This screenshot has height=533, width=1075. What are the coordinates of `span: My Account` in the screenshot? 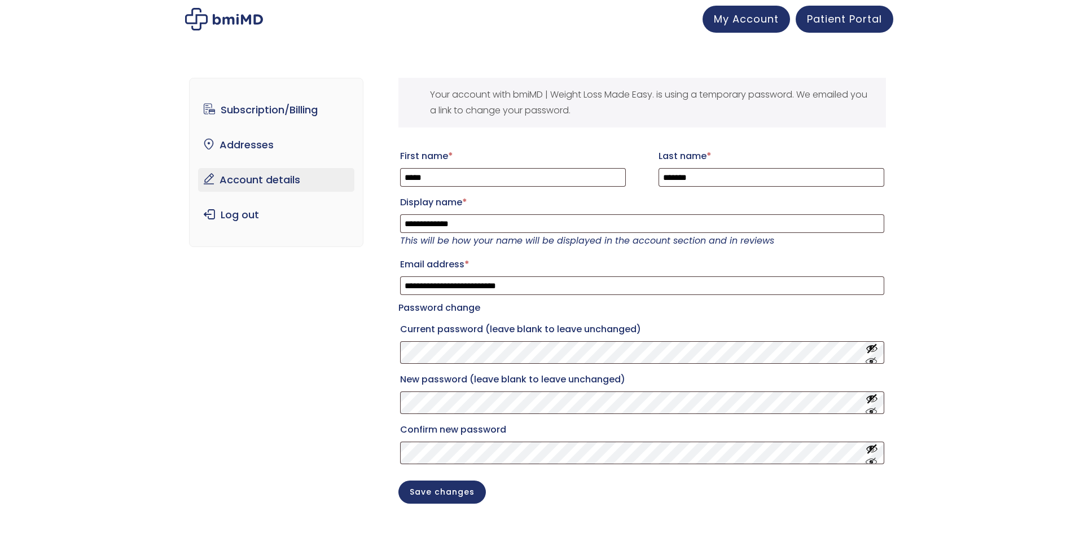 It's located at (746, 19).